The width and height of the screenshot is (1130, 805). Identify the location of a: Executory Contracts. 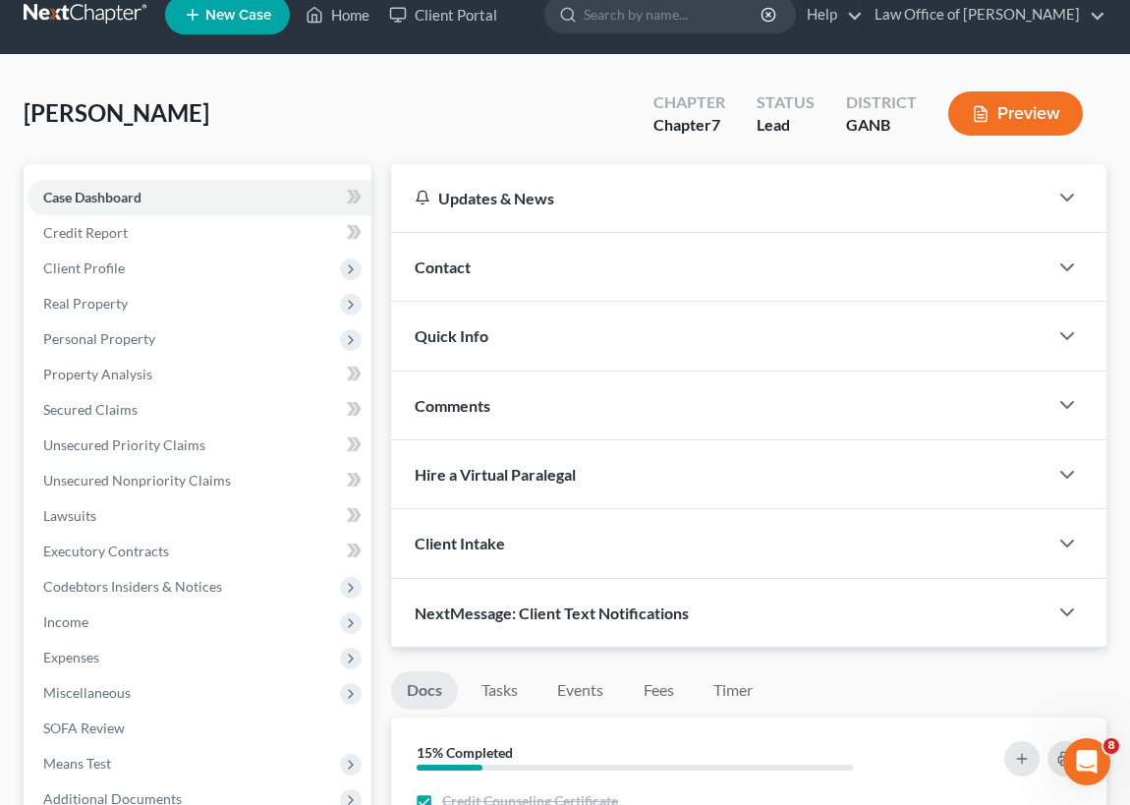
(199, 551).